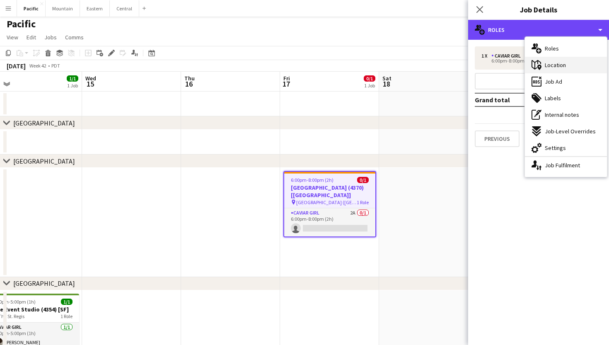 The width and height of the screenshot is (609, 345). Describe the element at coordinates (507, 56) in the screenshot. I see `div: Caviar Girl` at that location.